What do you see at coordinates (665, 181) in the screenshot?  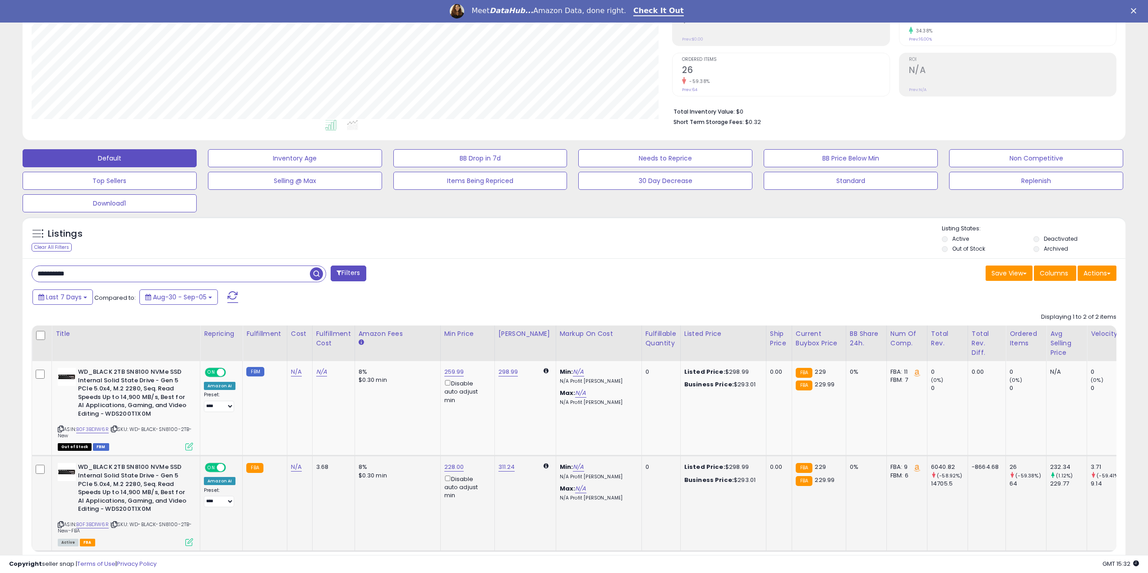 I see `button: 30 Day Decrease` at bounding box center [665, 181].